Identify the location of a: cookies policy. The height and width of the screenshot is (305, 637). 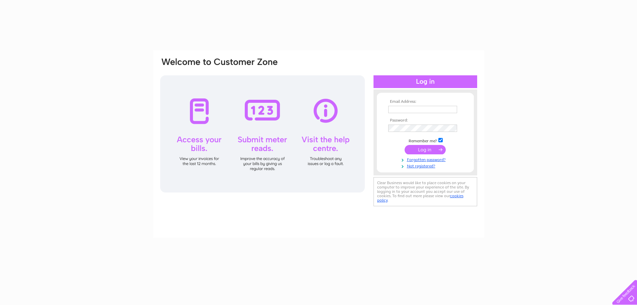
(420, 198).